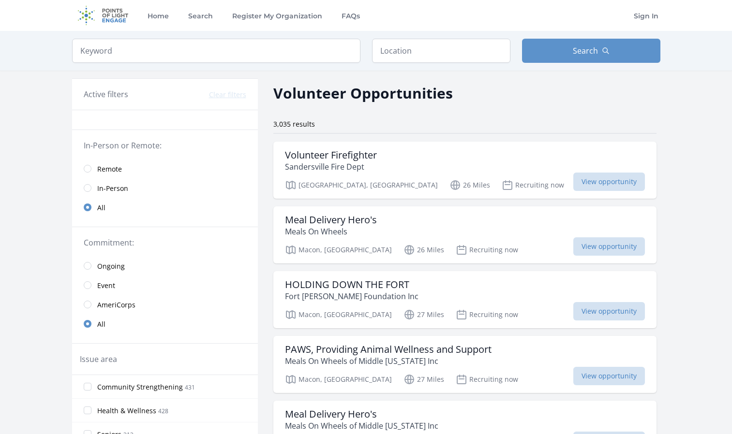  I want to click on h3: Volunteer Firefighter, so click(331, 155).